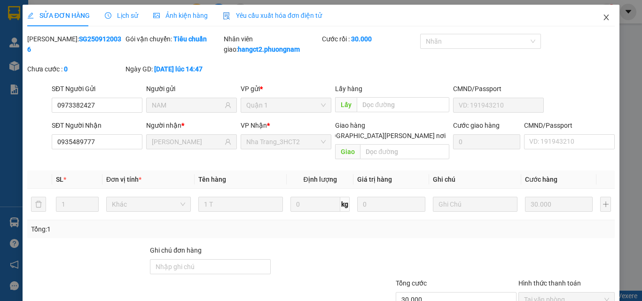 This screenshot has height=301, width=642. What do you see at coordinates (345, 204) in the screenshot?
I see `span: kg` at bounding box center [345, 204].